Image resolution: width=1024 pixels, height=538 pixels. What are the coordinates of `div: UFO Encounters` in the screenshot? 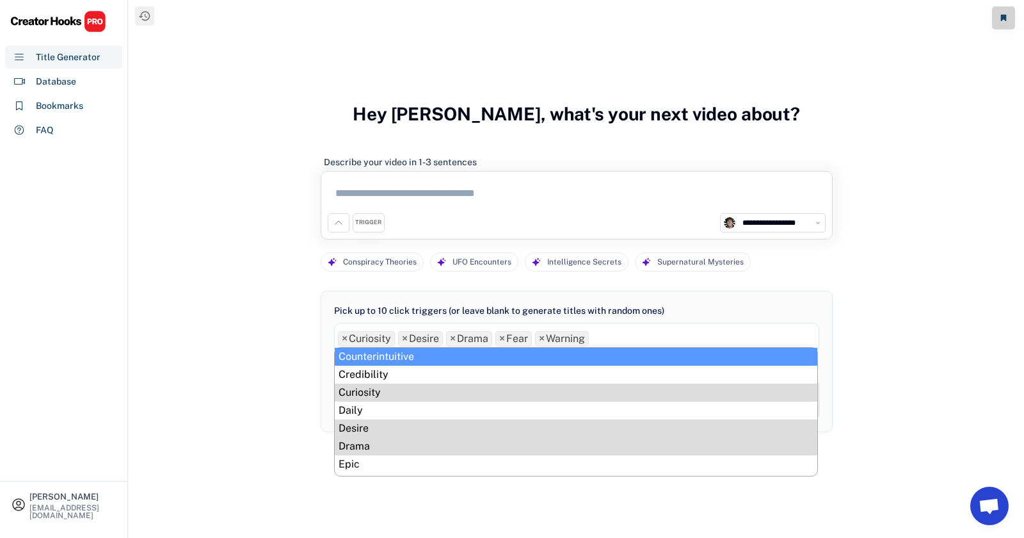 It's located at (482, 262).